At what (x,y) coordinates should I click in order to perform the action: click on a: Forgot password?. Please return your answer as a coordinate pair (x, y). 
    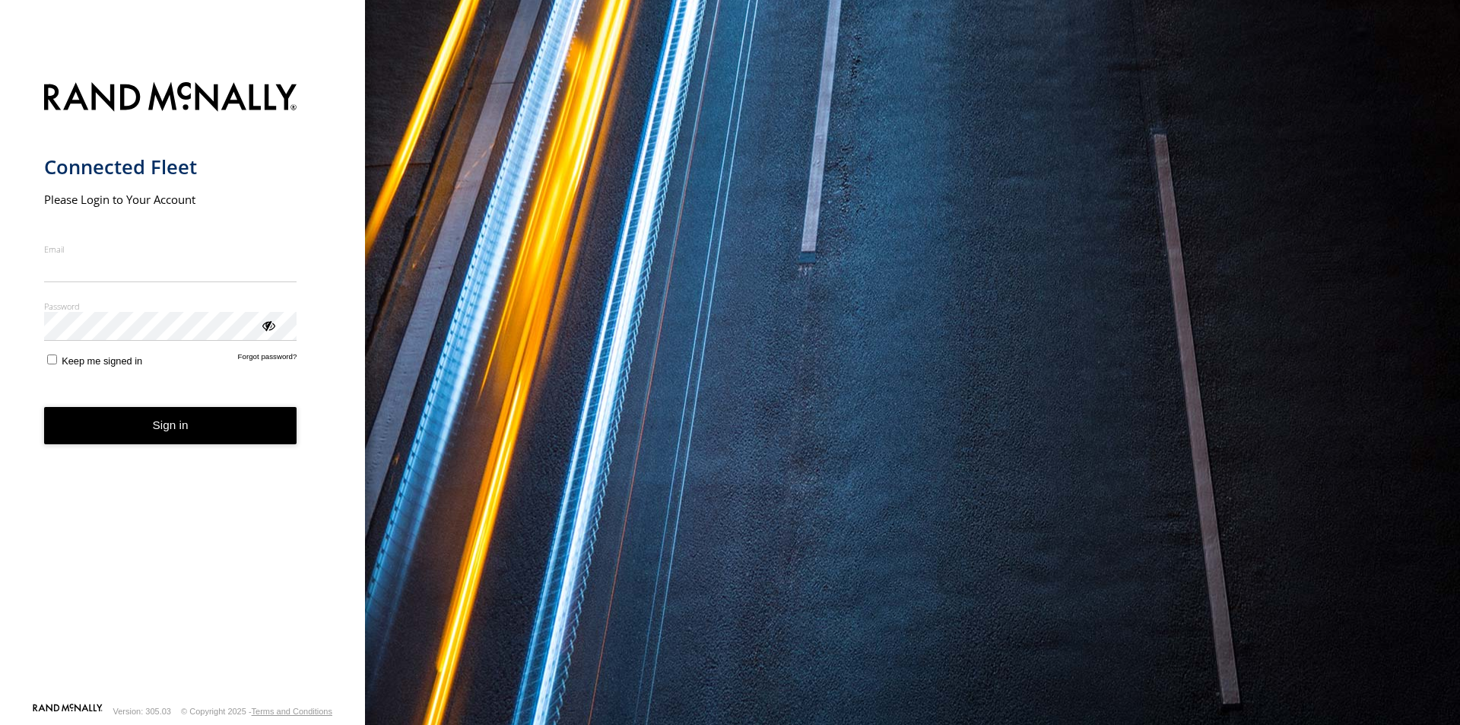
    Looking at the image, I should click on (268, 359).